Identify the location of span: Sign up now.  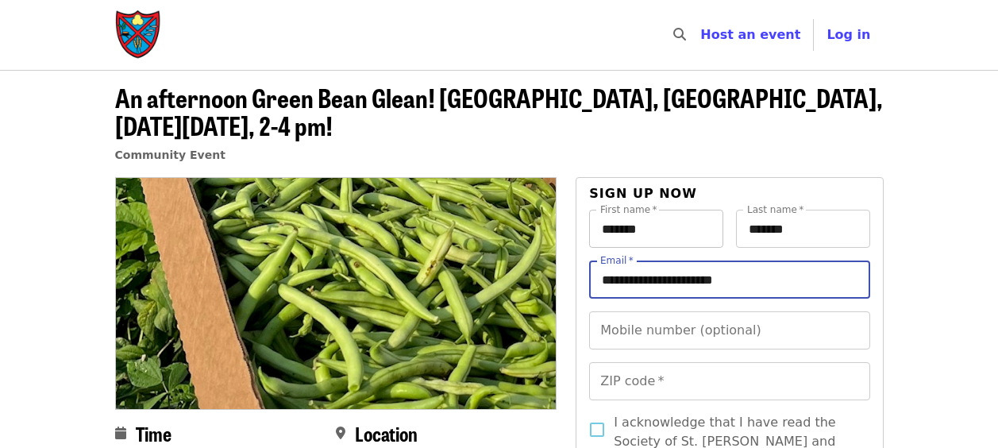
(643, 193).